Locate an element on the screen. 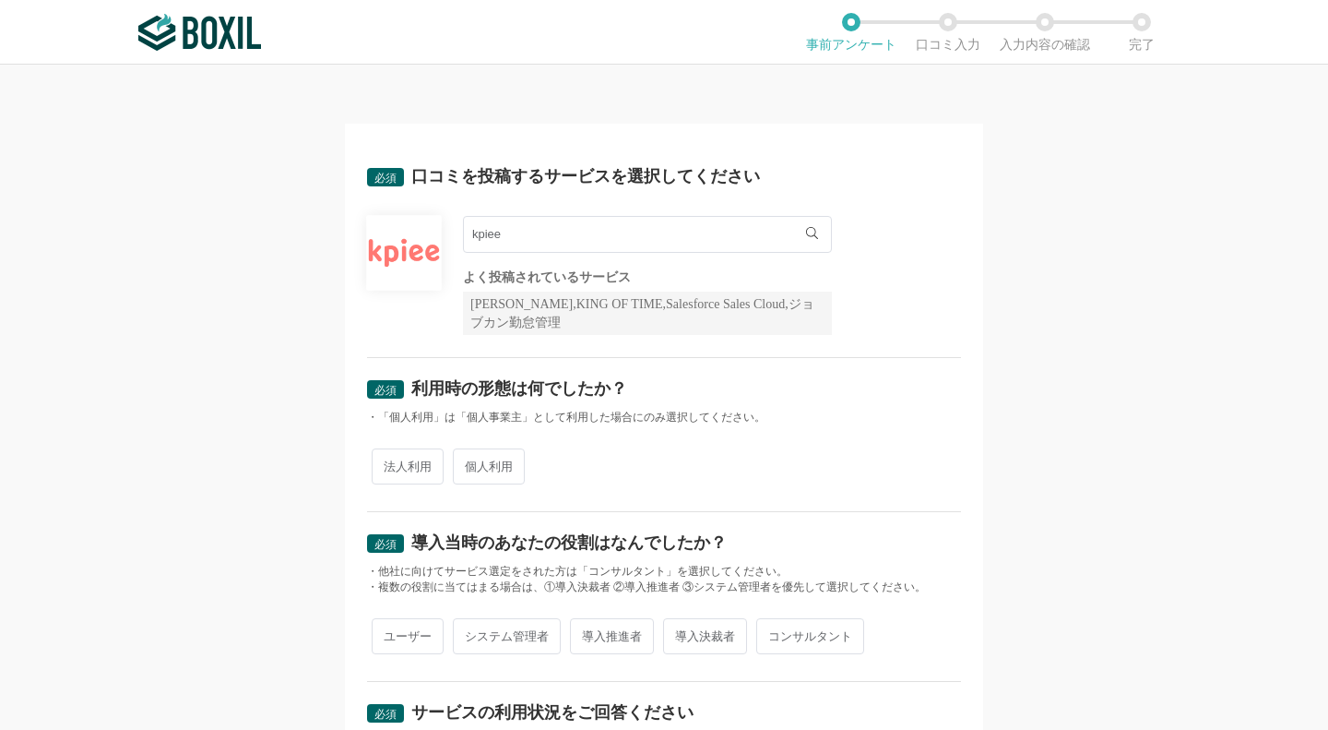  li: 完了 is located at coordinates (1141, 32).